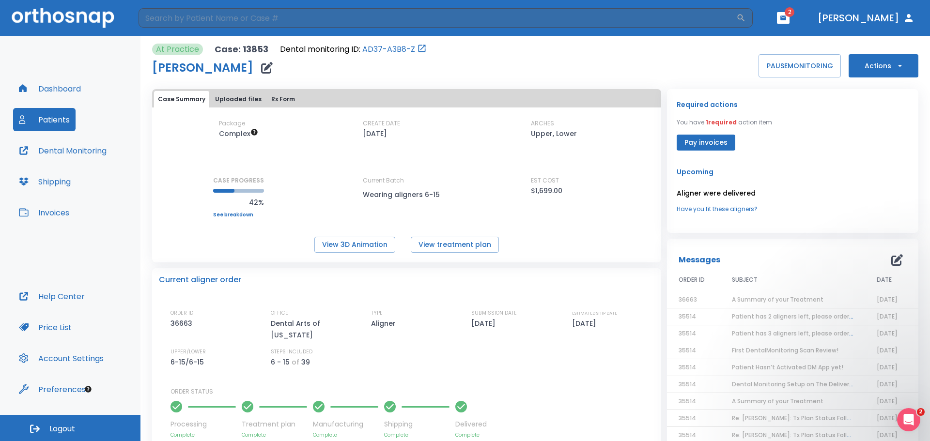 The height and width of the screenshot is (441, 930). What do you see at coordinates (691, 280) in the screenshot?
I see `span: ORDER ID` at bounding box center [691, 280].